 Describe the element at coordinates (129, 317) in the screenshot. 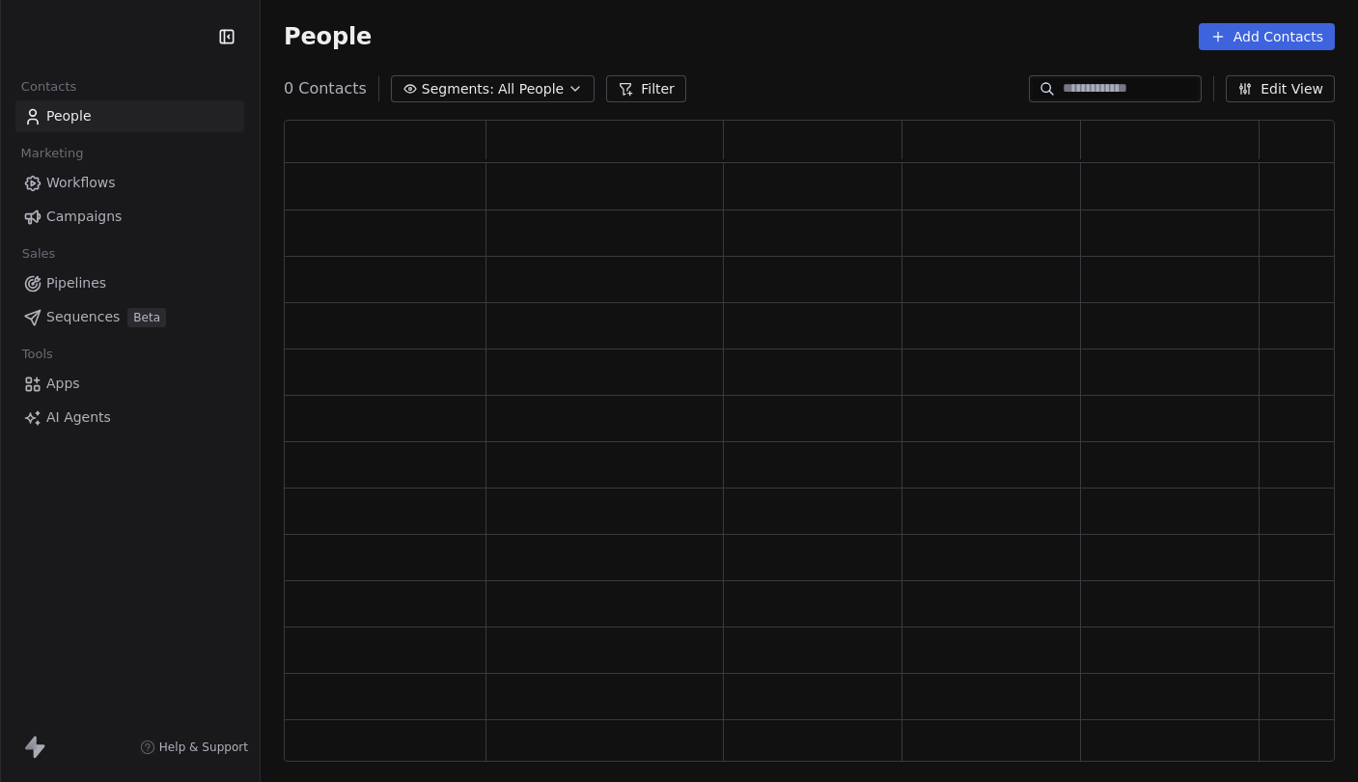

I see `a: SequencesBeta` at that location.